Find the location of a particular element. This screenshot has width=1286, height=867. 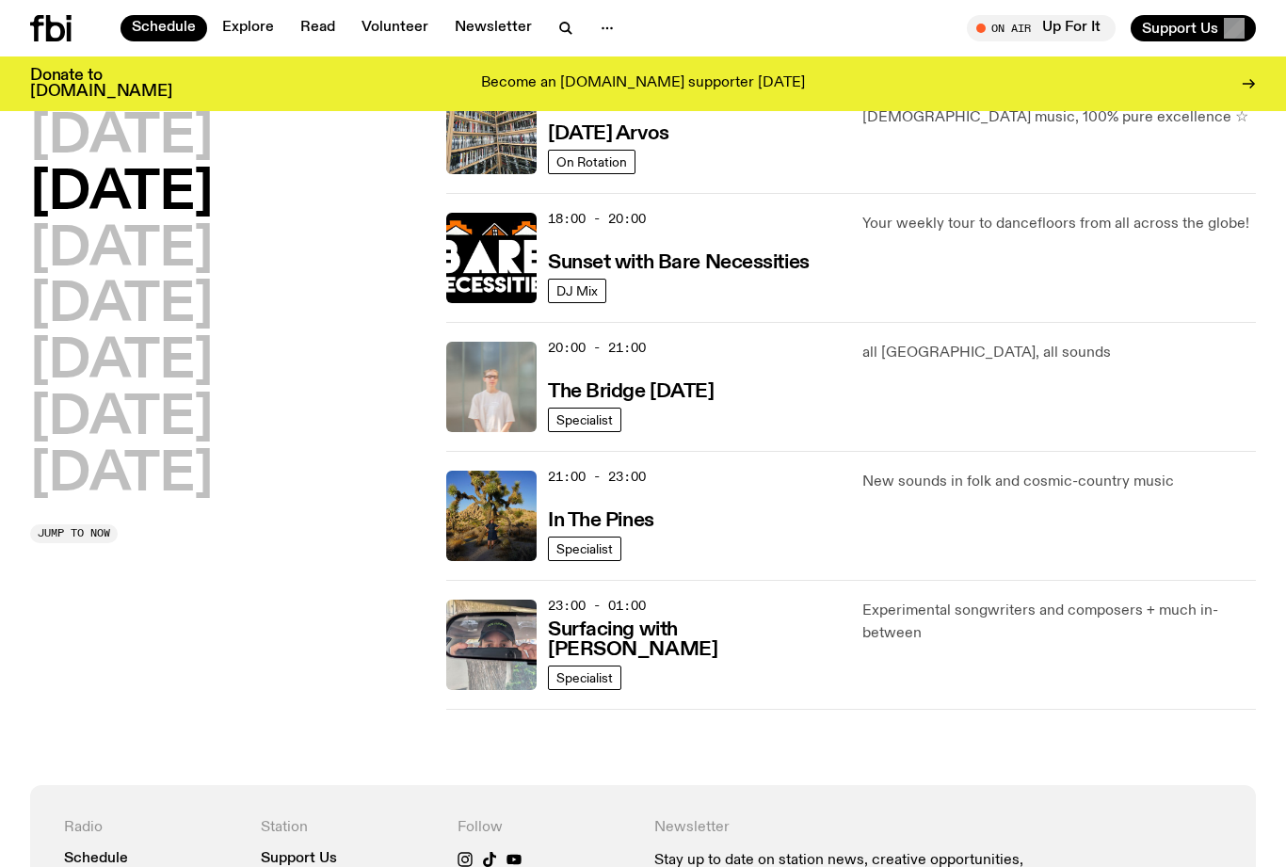

span: Support Us is located at coordinates (1180, 28).